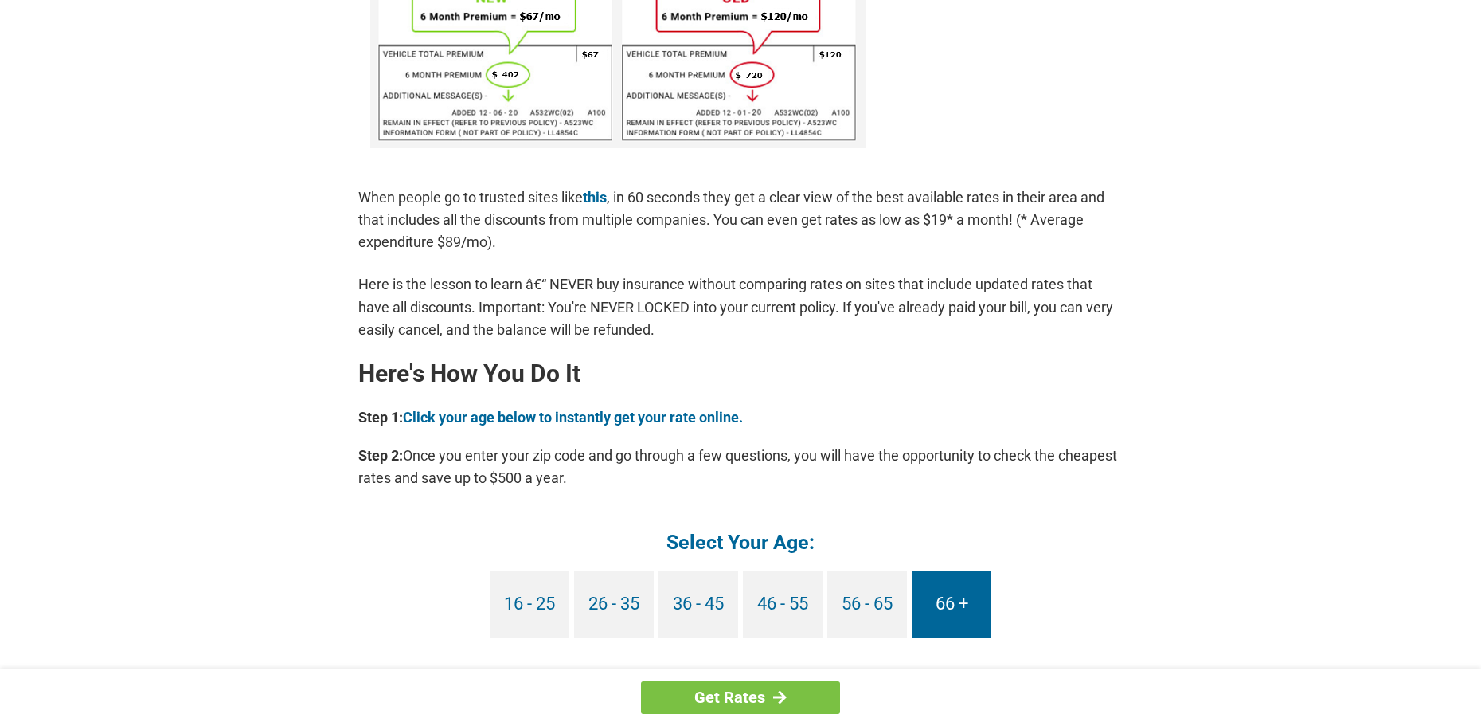 Image resolution: width=1481 pixels, height=726 pixels. I want to click on a: 16 - 25, so click(530, 604).